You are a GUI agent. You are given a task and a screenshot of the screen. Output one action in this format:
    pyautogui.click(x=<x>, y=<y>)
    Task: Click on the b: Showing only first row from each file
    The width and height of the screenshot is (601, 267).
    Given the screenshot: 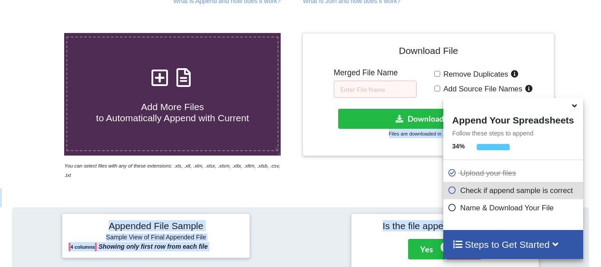 What is the action you would take?
    pyautogui.click(x=153, y=247)
    